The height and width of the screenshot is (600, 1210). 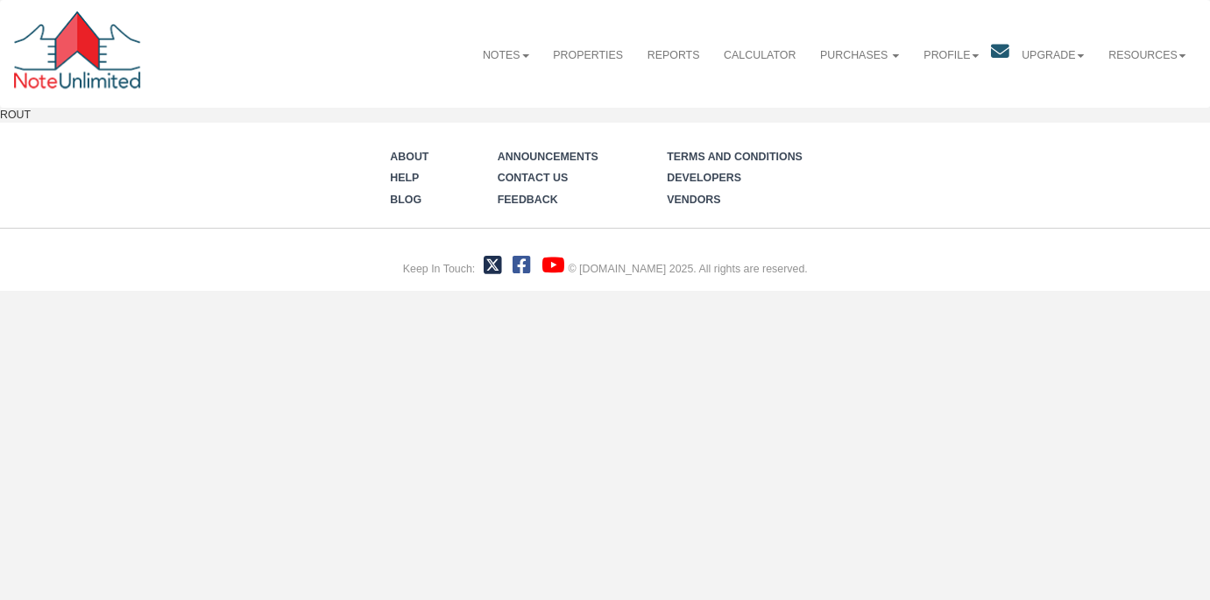 I want to click on a: Upgrade, so click(x=1052, y=55).